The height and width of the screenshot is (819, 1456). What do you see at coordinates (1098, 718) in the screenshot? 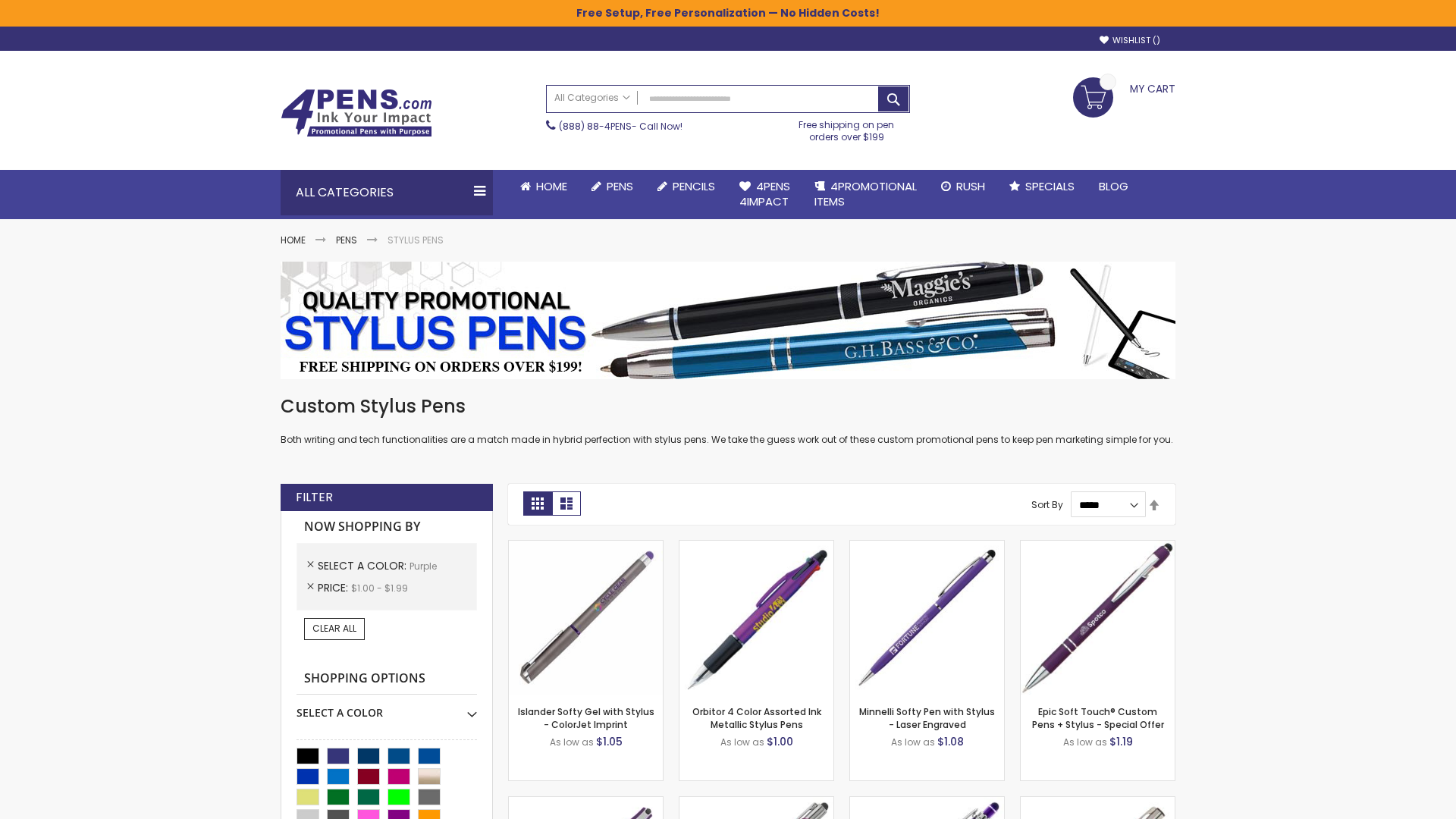
I see `a: Epic Soft Touch® Custom Pens + Stylus - Special Offer` at bounding box center [1098, 718].